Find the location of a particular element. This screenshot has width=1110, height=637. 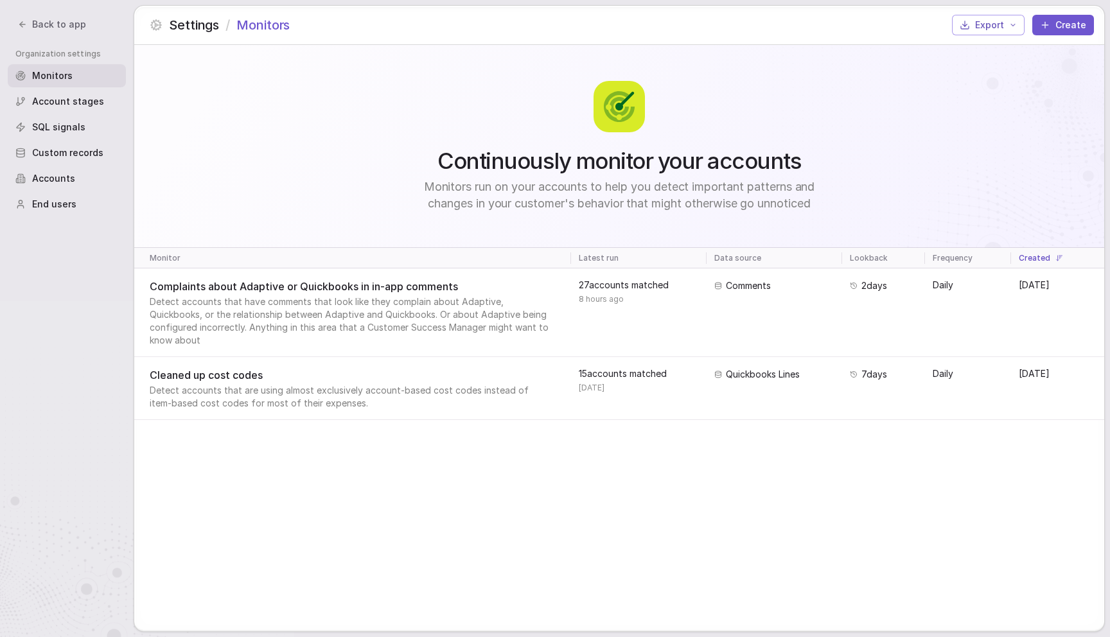

span: End users is located at coordinates (54, 204).